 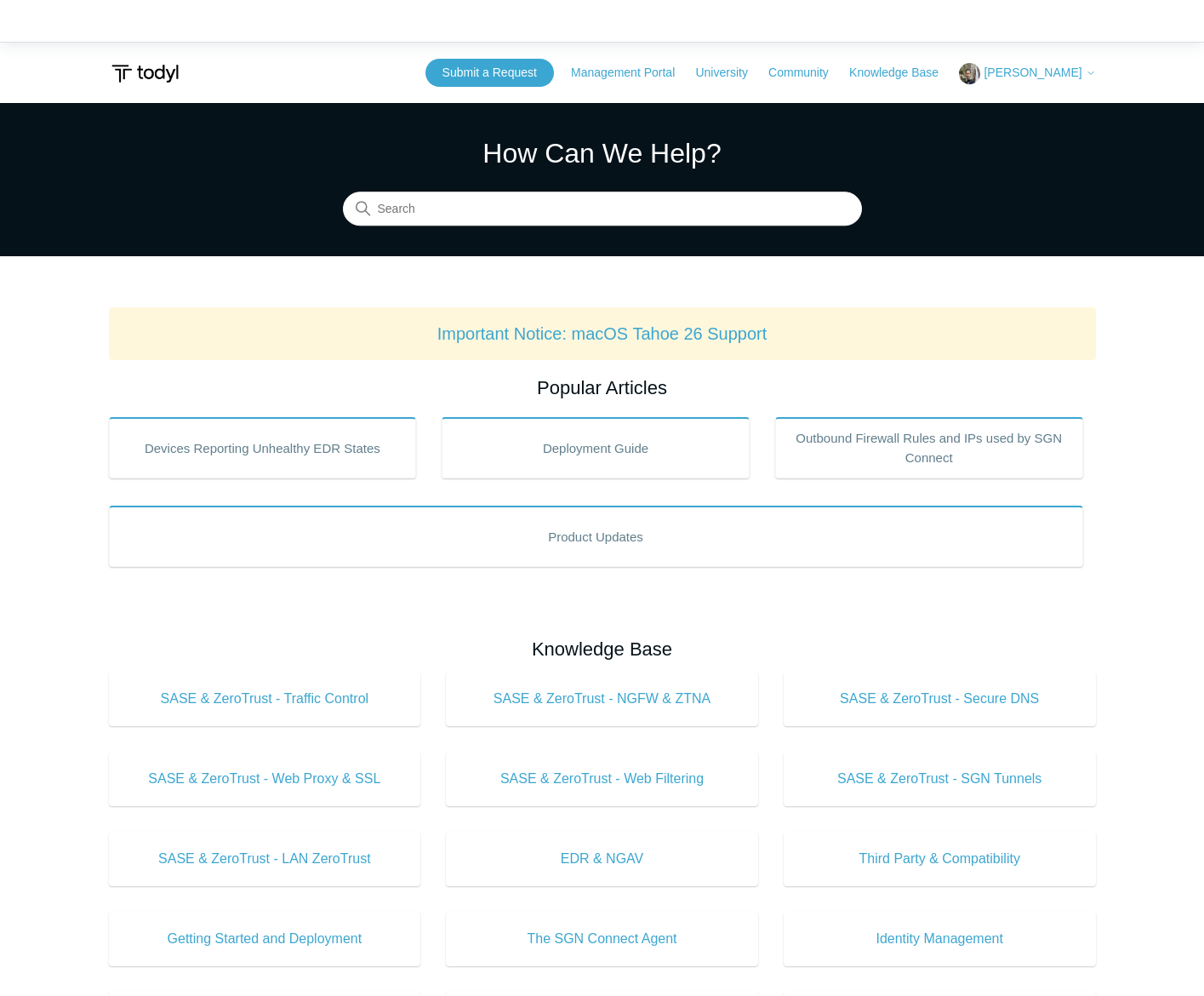 I want to click on a: Submit a Request, so click(x=489, y=72).